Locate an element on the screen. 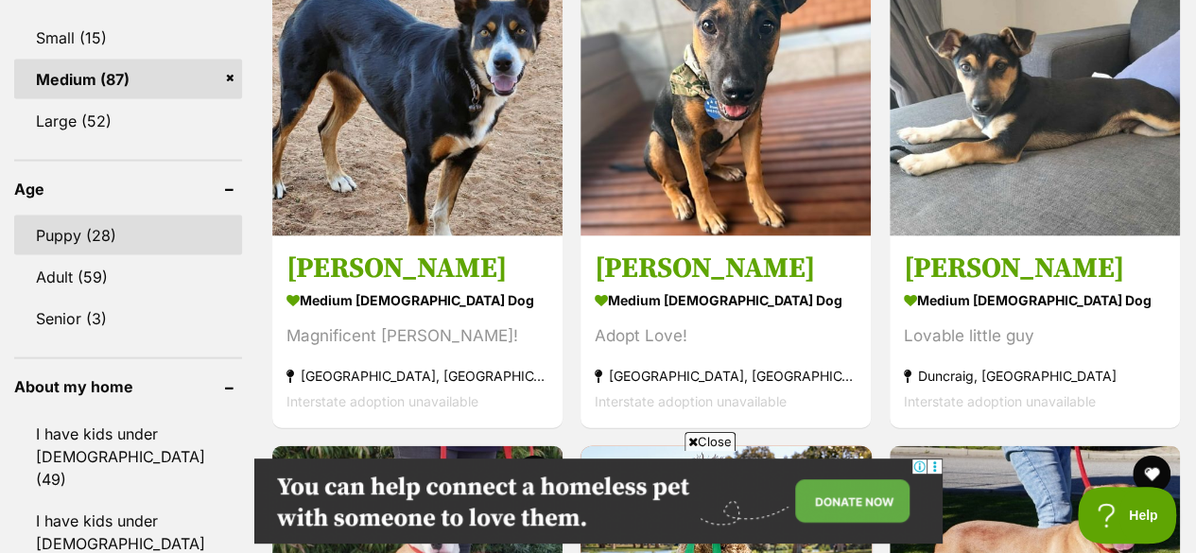  button: favourite is located at coordinates (1152, 475).